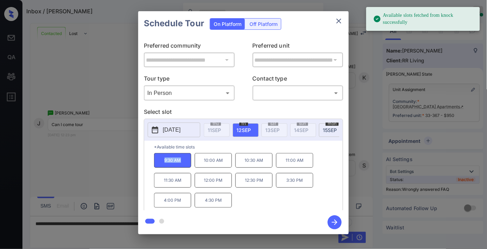 The width and height of the screenshot is (487, 249). I want to click on p: 11:30 AM, so click(173, 181).